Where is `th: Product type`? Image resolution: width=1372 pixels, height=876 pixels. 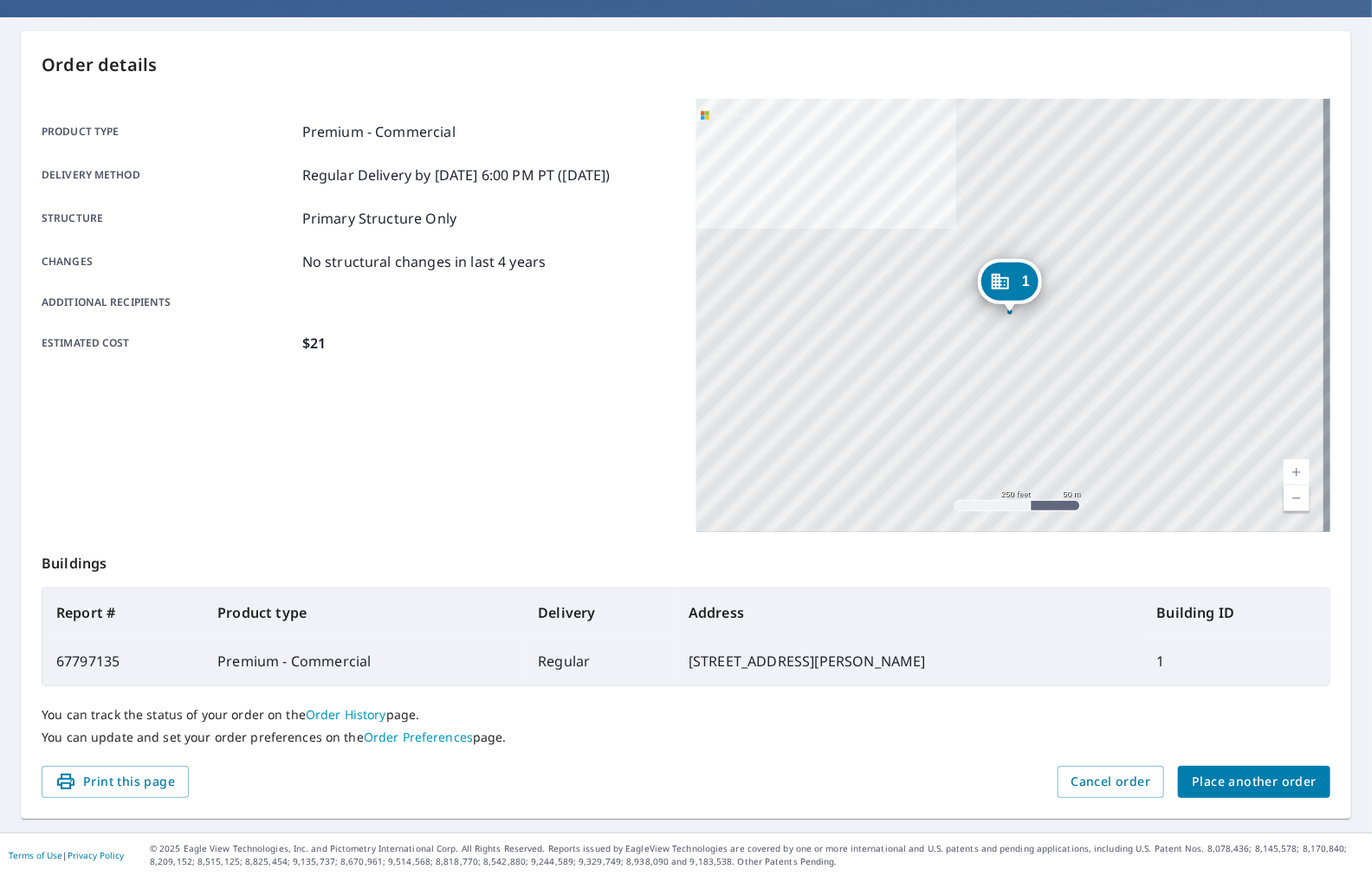
th: Product type is located at coordinates (364, 612).